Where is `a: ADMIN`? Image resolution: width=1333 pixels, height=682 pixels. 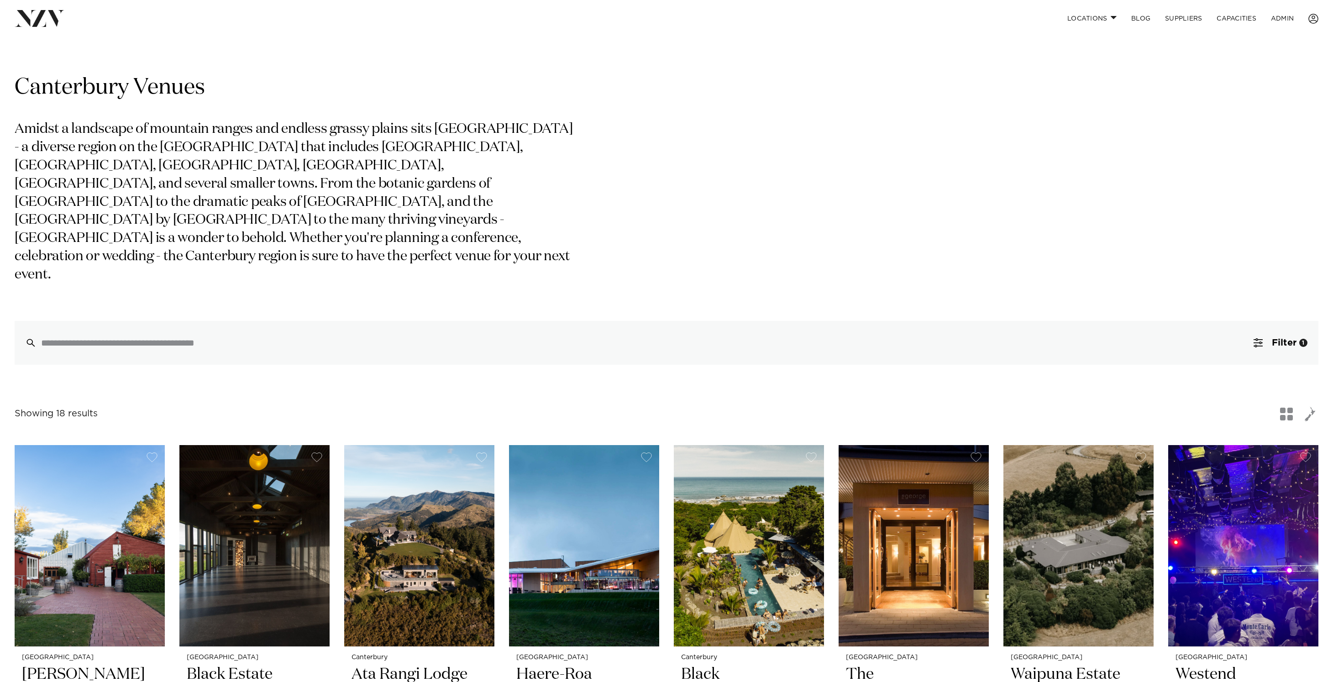 a: ADMIN is located at coordinates (1282, 18).